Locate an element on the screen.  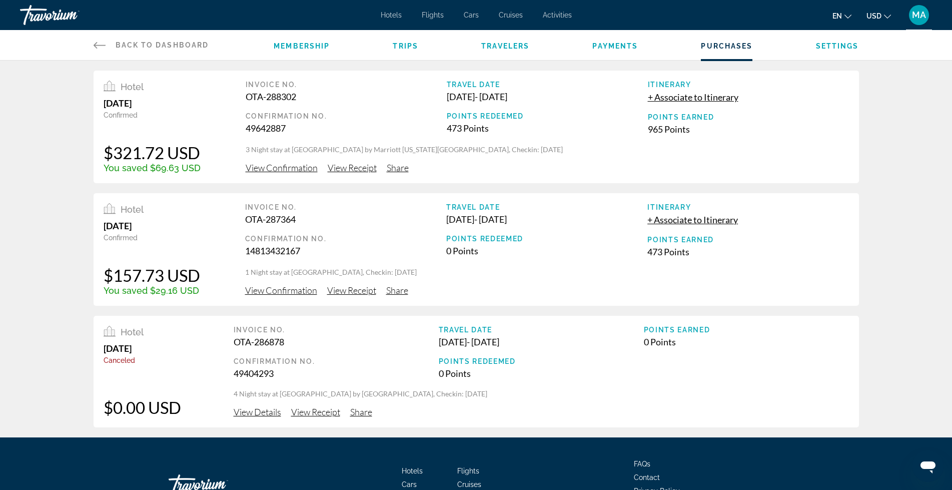
span: Purchases is located at coordinates (727, 46).